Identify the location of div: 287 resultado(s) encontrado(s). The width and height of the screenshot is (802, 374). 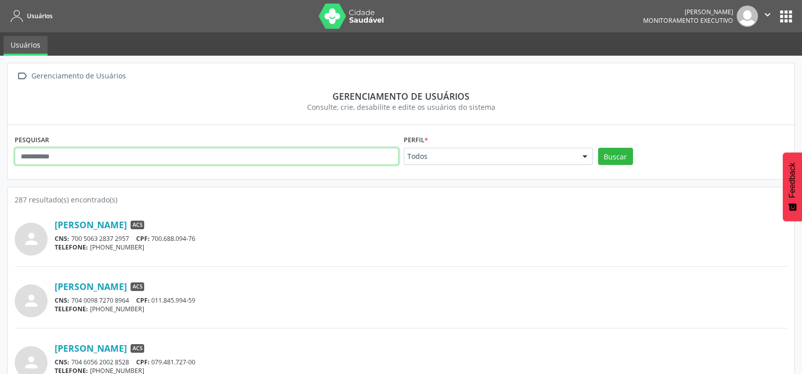
(401, 199).